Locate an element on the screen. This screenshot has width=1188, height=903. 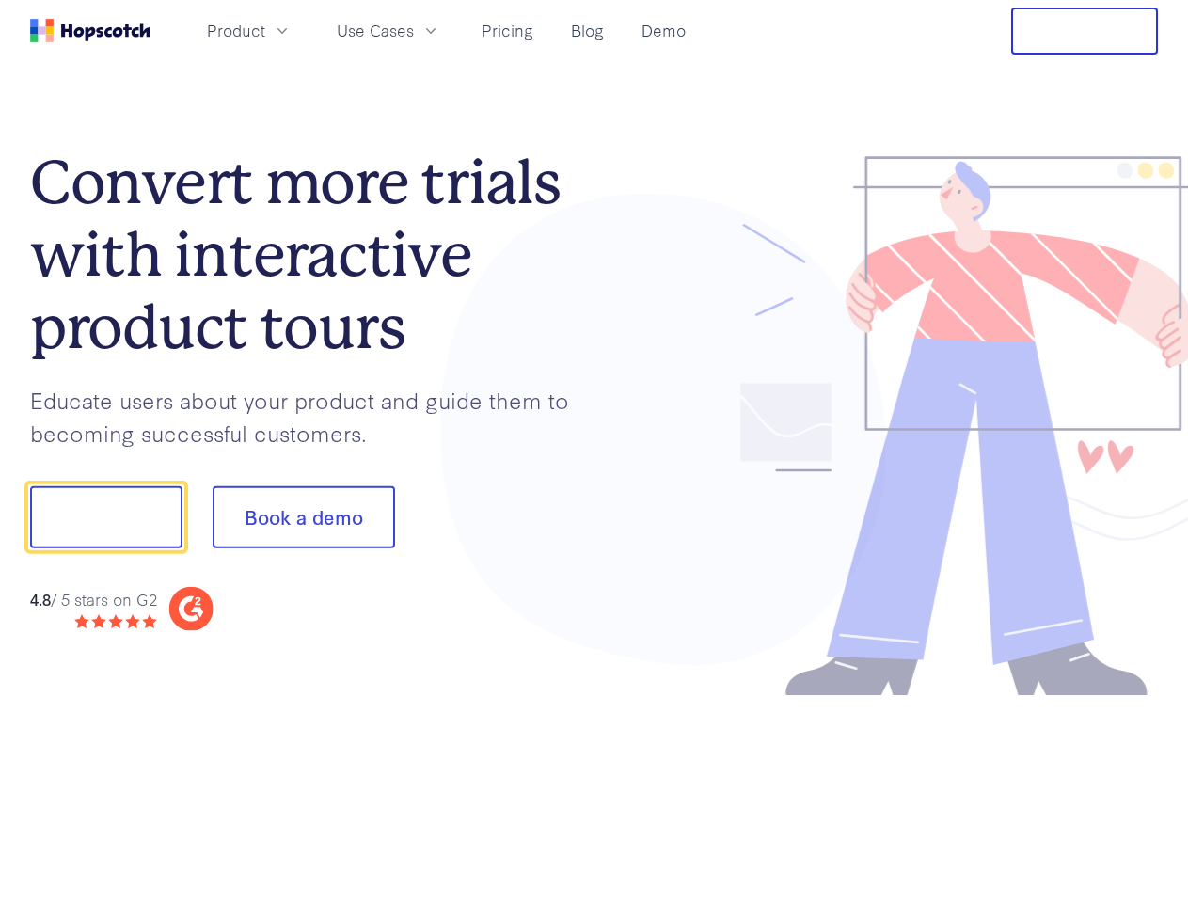
a: Demo is located at coordinates (663, 30).